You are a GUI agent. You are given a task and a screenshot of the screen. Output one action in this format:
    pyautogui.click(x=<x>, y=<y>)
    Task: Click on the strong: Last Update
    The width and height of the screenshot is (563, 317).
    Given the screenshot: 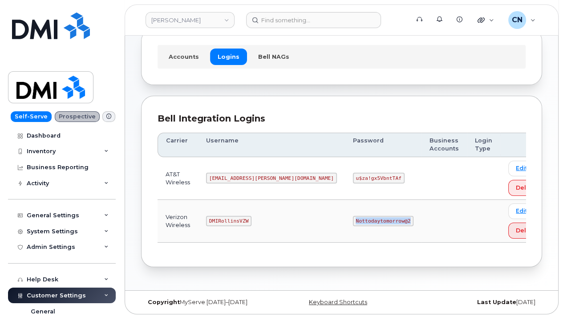 What is the action you would take?
    pyautogui.click(x=497, y=302)
    